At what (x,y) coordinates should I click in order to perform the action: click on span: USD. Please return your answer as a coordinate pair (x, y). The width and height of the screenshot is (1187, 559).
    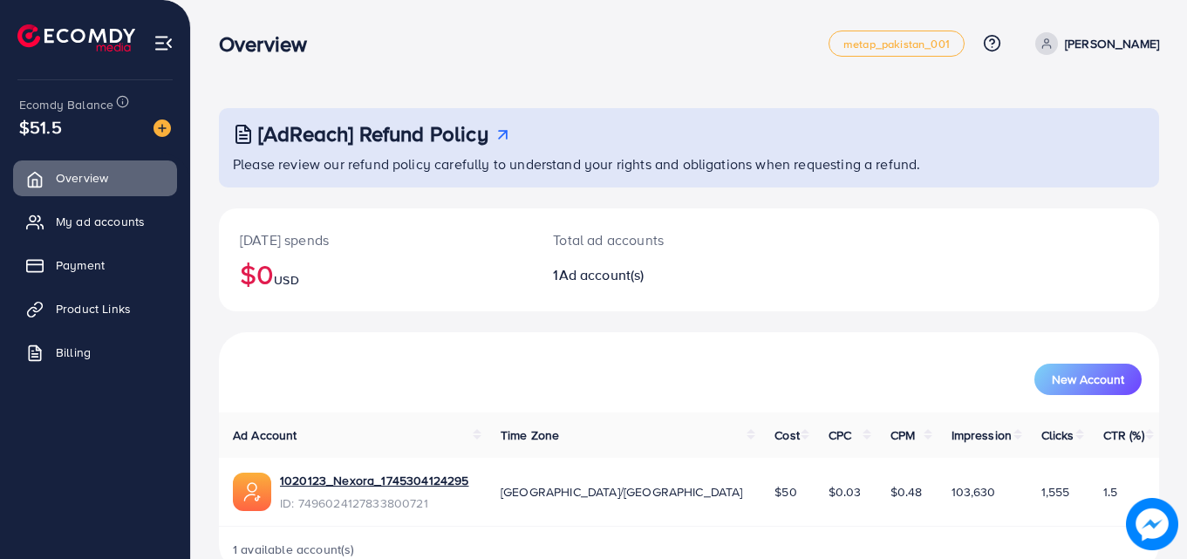
    Looking at the image, I should click on (286, 280).